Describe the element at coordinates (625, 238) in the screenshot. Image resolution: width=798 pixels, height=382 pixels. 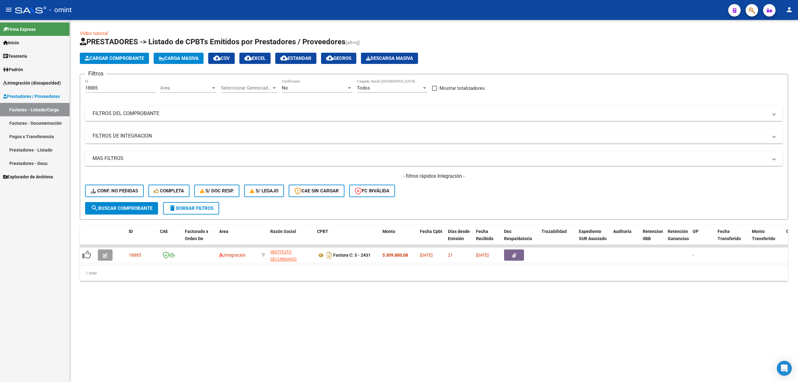
I see `datatable-header-cell: Auditoria` at that location.